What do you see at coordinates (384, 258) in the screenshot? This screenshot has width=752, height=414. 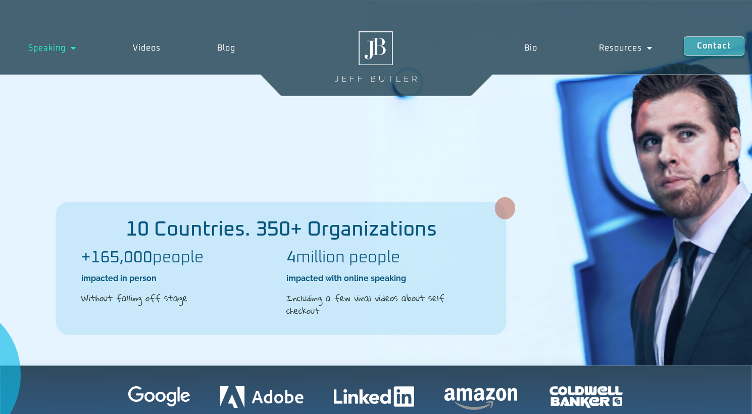 I see `h2: million people` at bounding box center [384, 258].